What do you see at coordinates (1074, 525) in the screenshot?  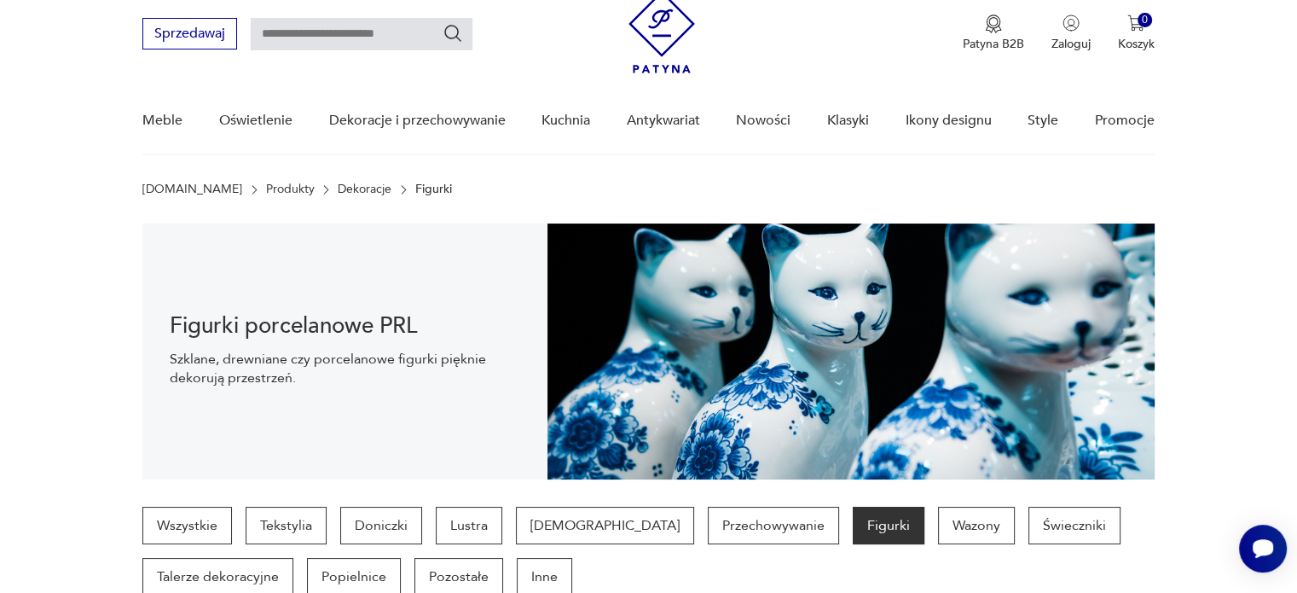 I see `a: Świeczniki` at bounding box center [1074, 525].